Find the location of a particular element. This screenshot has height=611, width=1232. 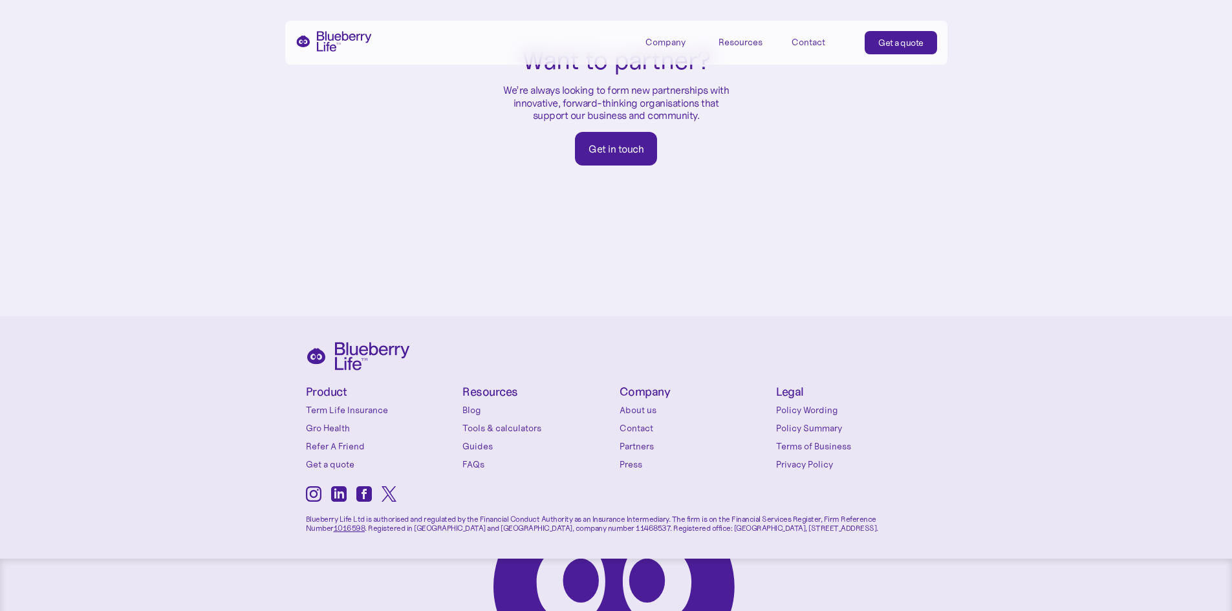

a: Policy Wording is located at coordinates (851, 410).